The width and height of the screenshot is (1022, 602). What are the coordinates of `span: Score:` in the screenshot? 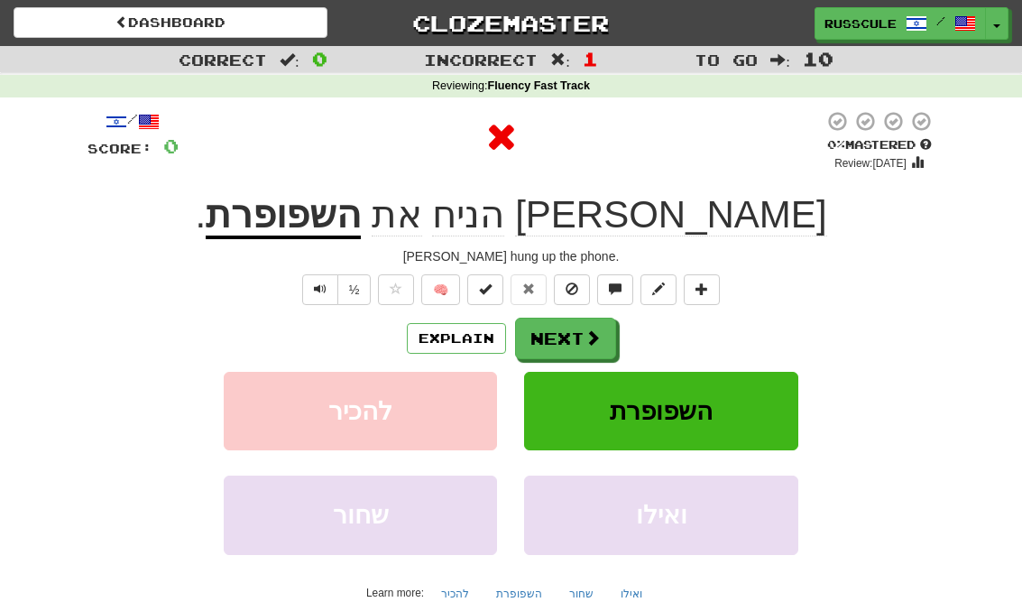 It's located at (120, 148).